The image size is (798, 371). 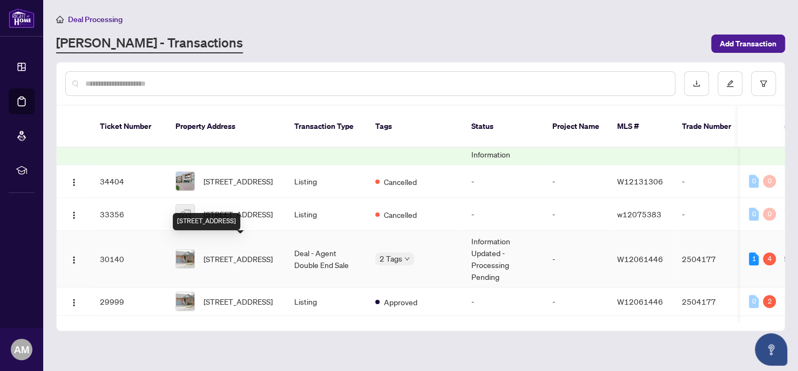 I want to click on td: 33356, so click(x=129, y=214).